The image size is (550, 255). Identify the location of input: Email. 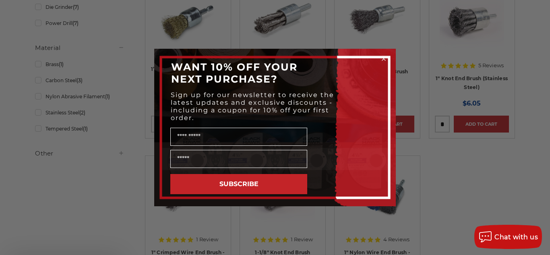
(239, 159).